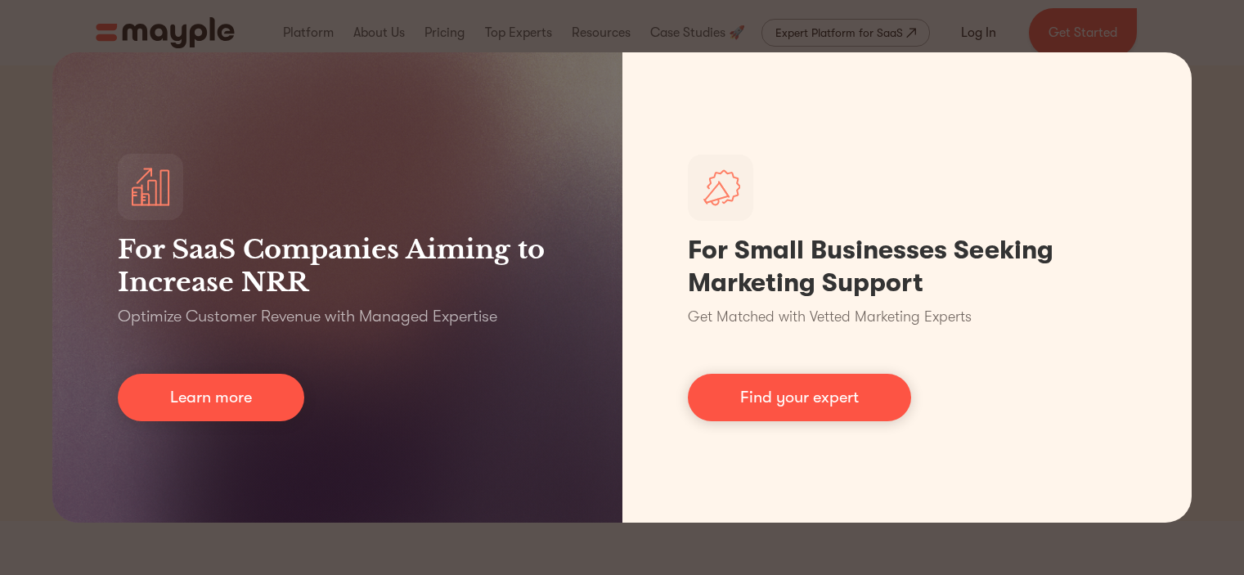 Image resolution: width=1244 pixels, height=575 pixels. Describe the element at coordinates (307, 316) in the screenshot. I see `p: Optimize Customer Revenue with Managed Expertise` at that location.